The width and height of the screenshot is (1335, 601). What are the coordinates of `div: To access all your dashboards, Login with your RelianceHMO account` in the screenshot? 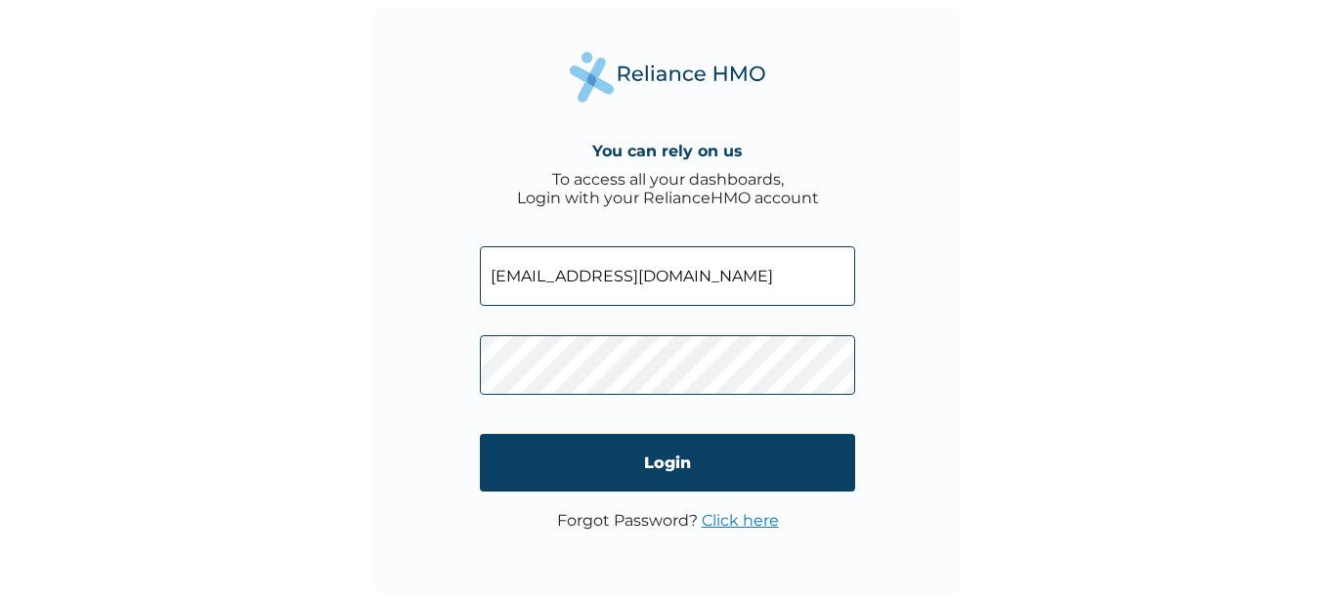 It's located at (667, 189).